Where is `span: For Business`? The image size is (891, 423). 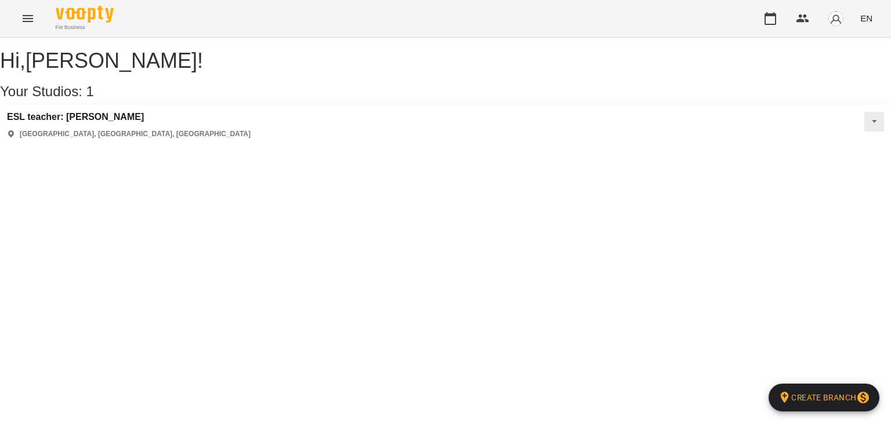
span: For Business is located at coordinates (85, 27).